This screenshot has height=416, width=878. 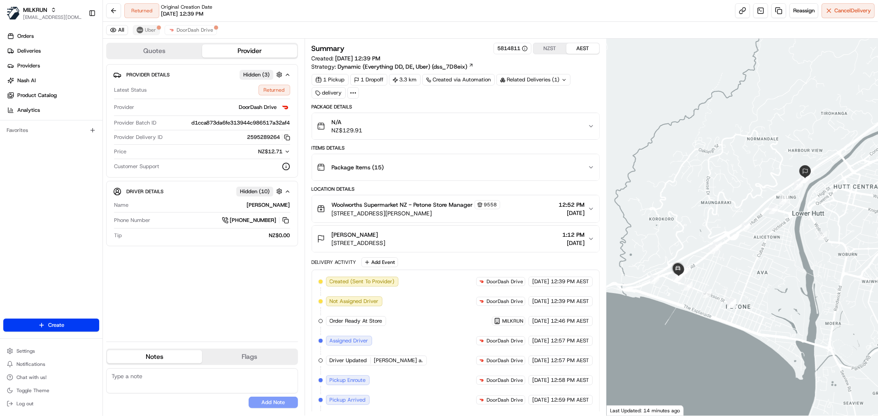 I want to click on a: Nash AI, so click(x=53, y=81).